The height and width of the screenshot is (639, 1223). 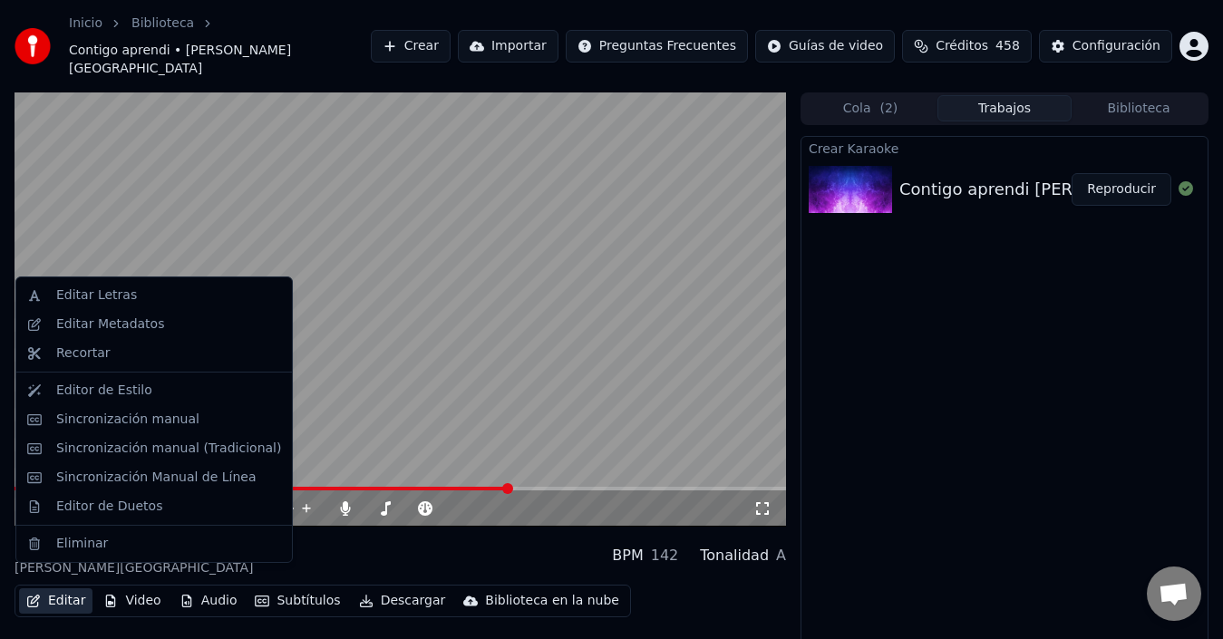 I want to click on div: Editar Metadatos, so click(x=110, y=325).